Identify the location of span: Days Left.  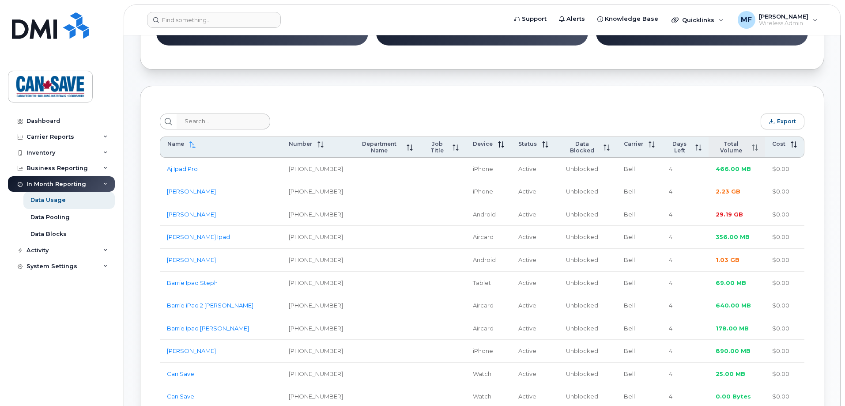
(679, 147).